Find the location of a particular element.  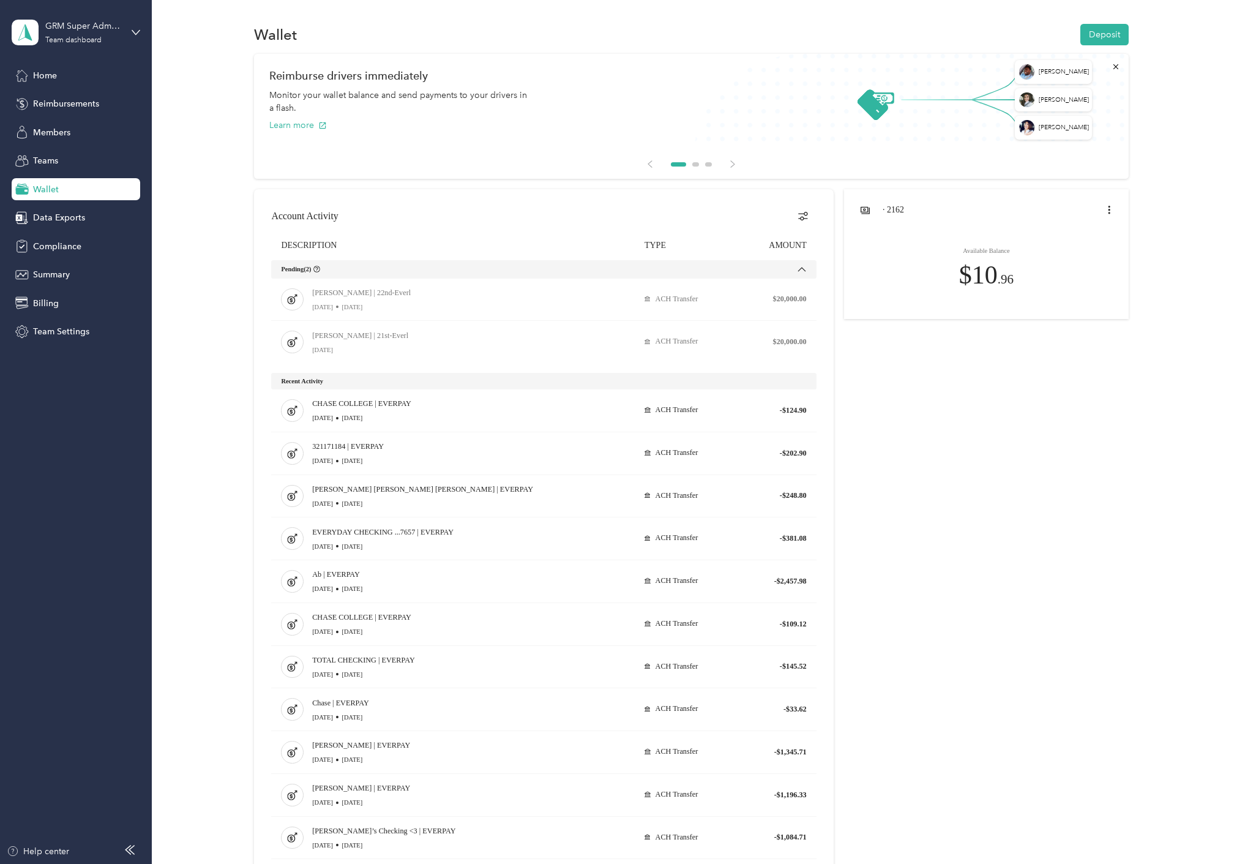

span: Home is located at coordinates (45, 75).